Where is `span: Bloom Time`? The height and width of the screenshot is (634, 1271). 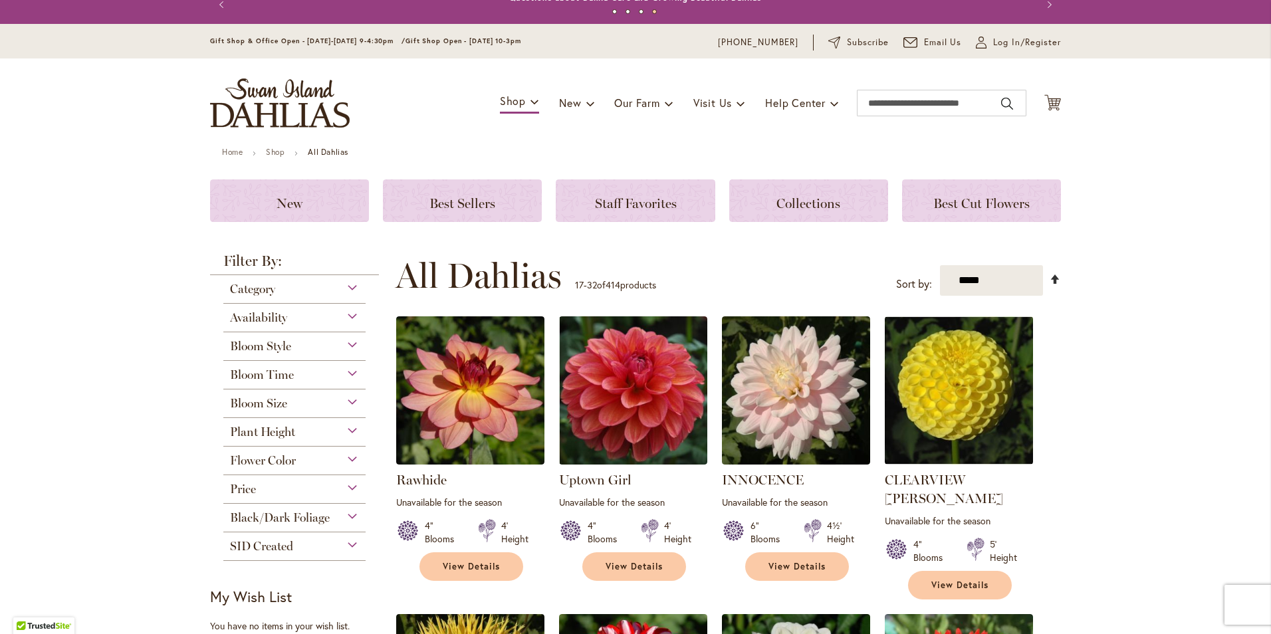 span: Bloom Time is located at coordinates (262, 375).